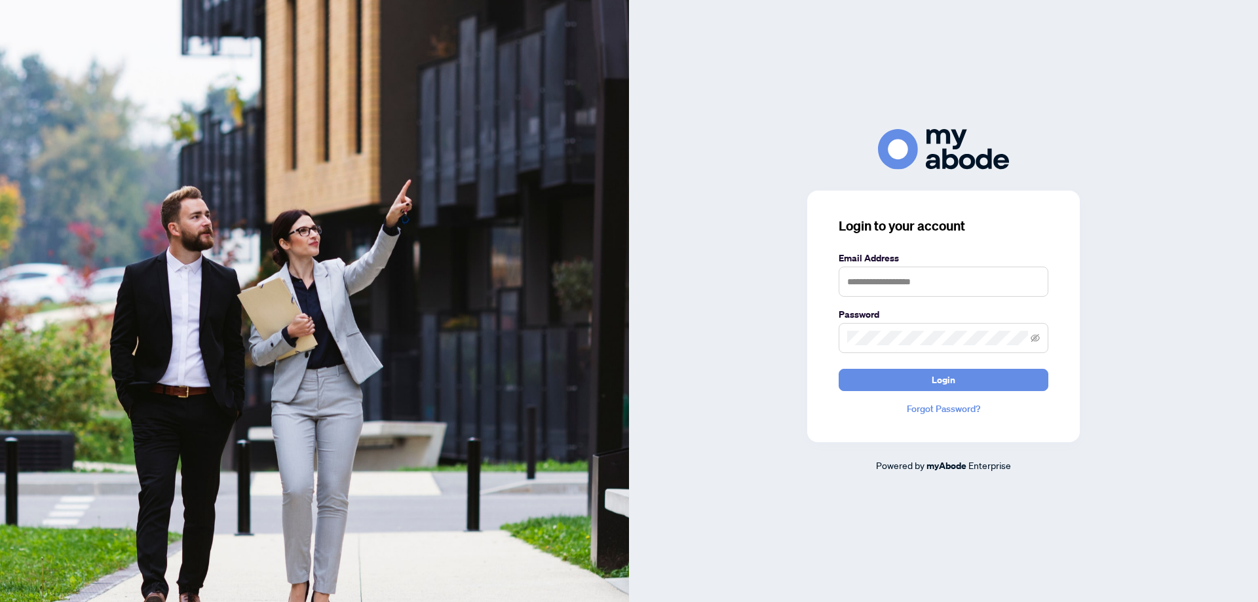  I want to click on span: Enterprise, so click(989, 465).